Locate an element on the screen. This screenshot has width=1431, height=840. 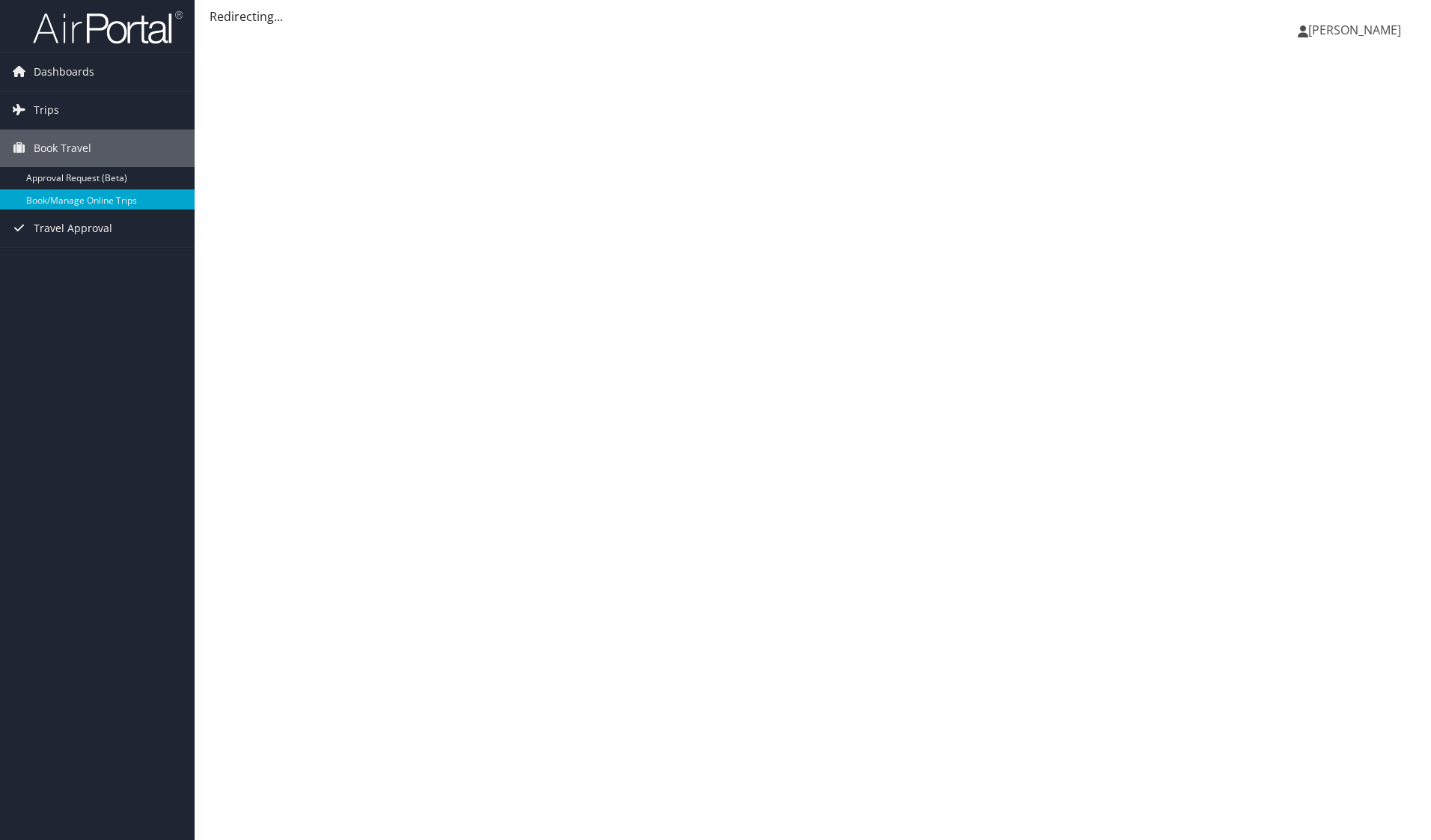
span: Trips is located at coordinates (47, 110).